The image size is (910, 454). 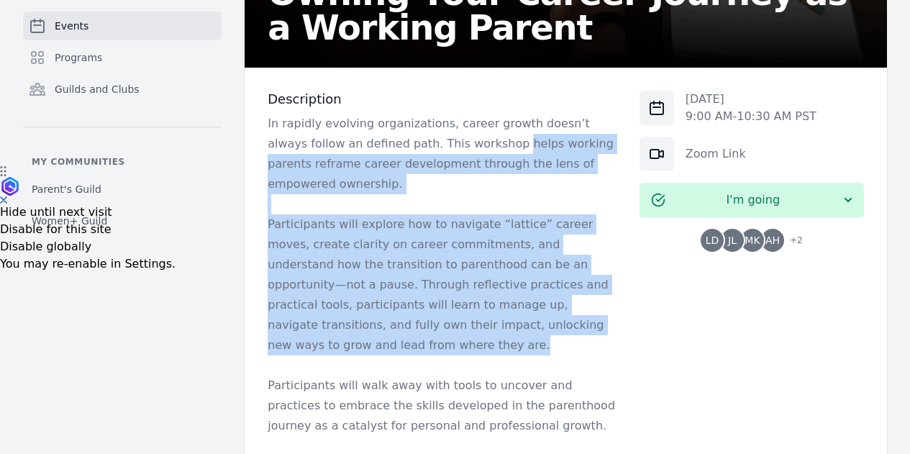 I want to click on span: Women+ Guild, so click(x=69, y=221).